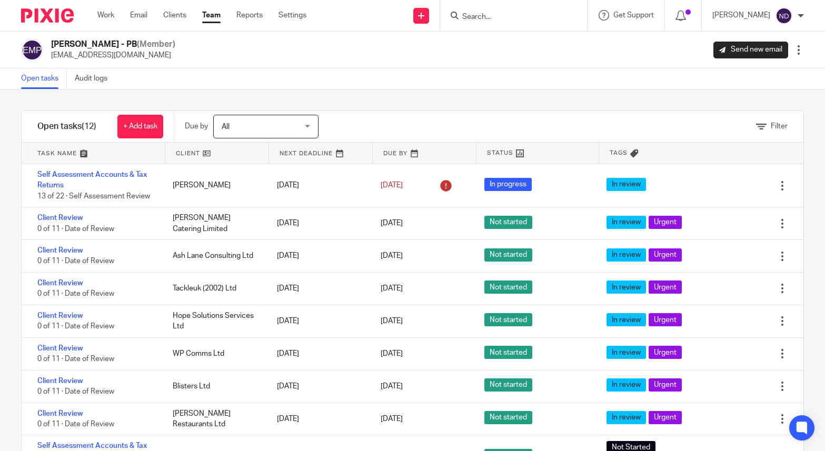 This screenshot has width=825, height=451. I want to click on img: Pixie, so click(47, 15).